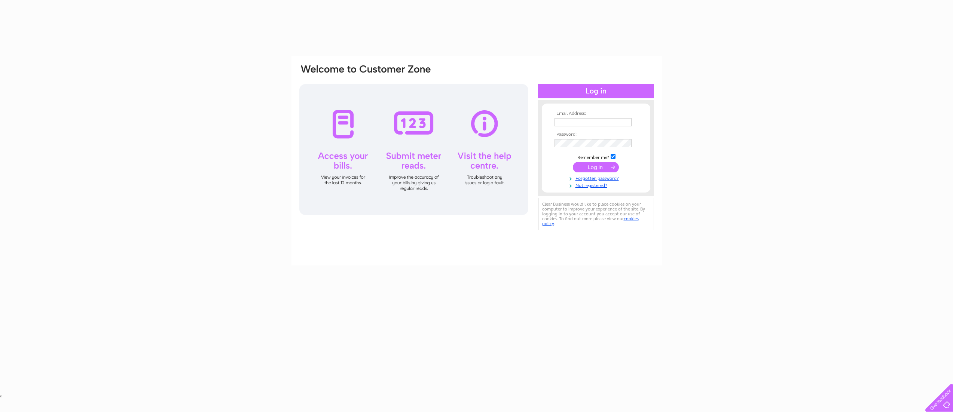  I want to click on td: Remember me?, so click(596, 157).